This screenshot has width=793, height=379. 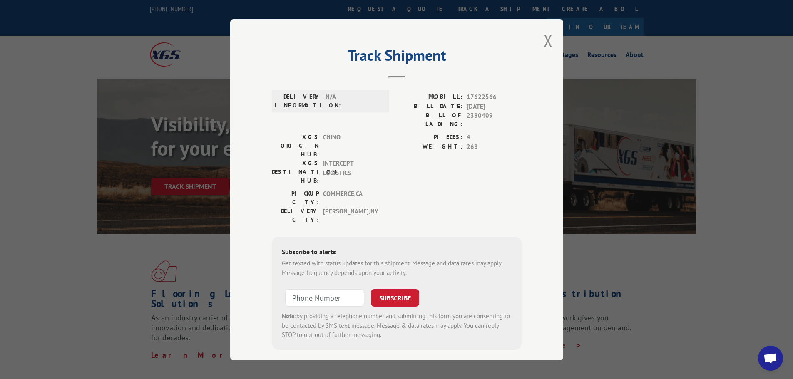 What do you see at coordinates (771, 358) in the screenshot?
I see `div: Open chat` at bounding box center [771, 358].